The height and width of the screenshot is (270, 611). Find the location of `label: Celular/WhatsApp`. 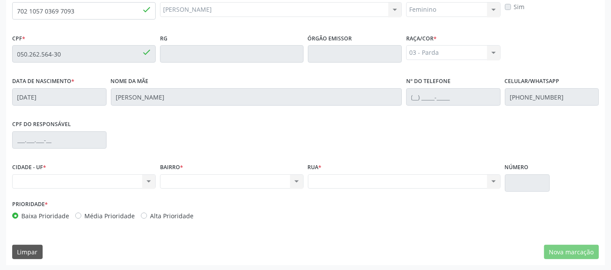

label: Celular/WhatsApp is located at coordinates (532, 81).